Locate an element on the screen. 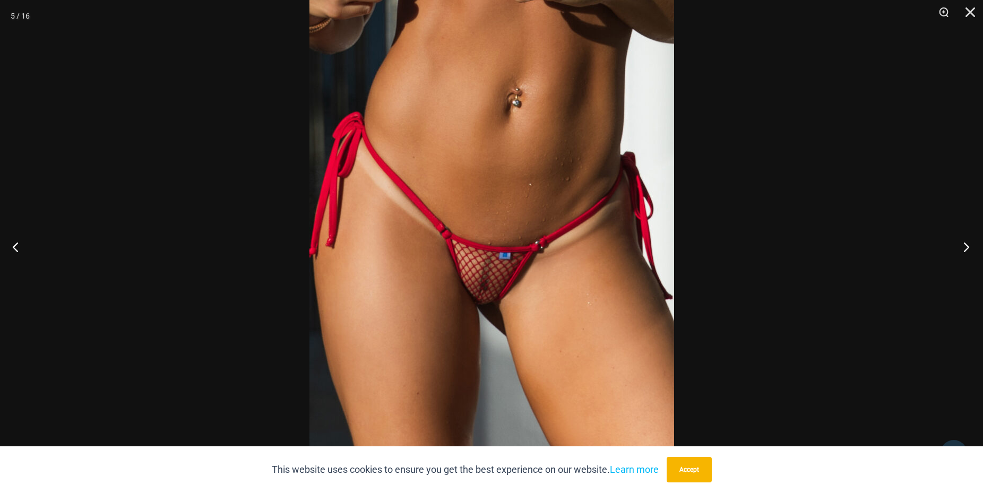 The width and height of the screenshot is (983, 493). a: Learn more is located at coordinates (634, 469).